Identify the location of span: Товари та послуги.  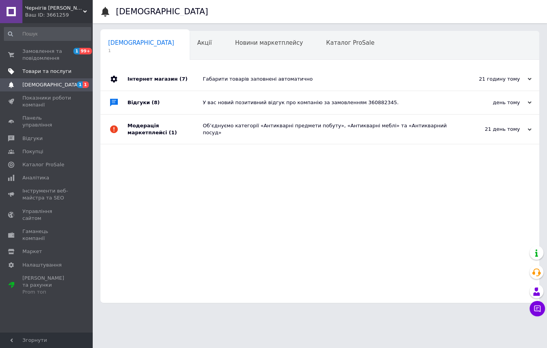
(47, 71).